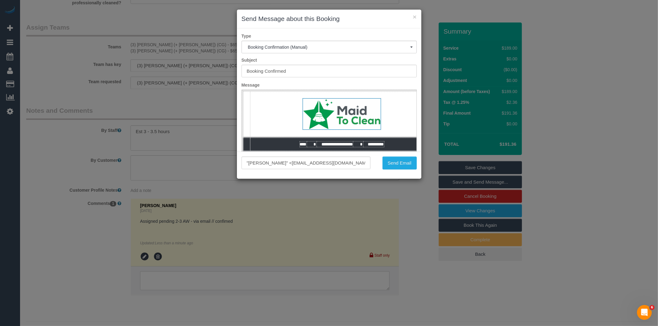 Image resolution: width=658 pixels, height=326 pixels. Describe the element at coordinates (329, 19) in the screenshot. I see `h3: Send Message about this Booking` at that location.